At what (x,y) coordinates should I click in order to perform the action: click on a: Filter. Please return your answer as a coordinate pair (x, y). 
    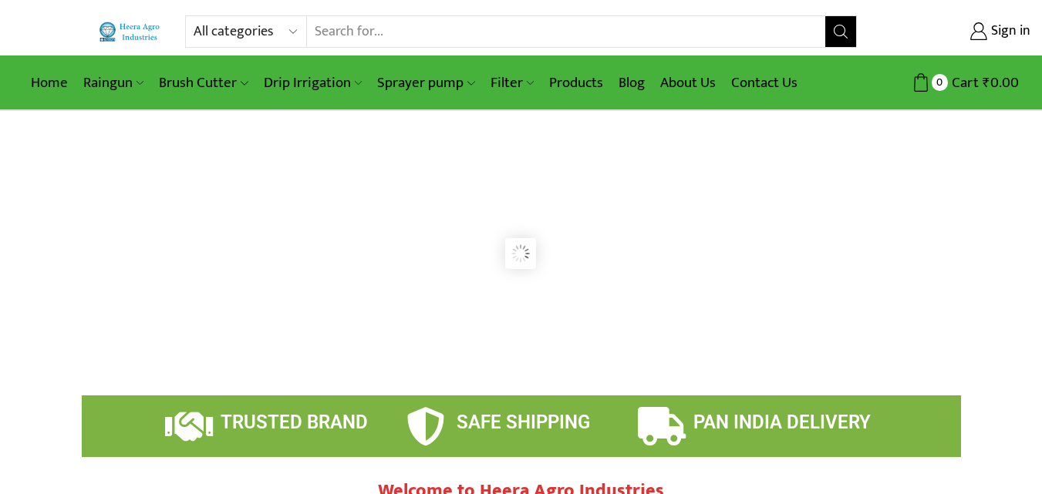
    Looking at the image, I should click on (512, 83).